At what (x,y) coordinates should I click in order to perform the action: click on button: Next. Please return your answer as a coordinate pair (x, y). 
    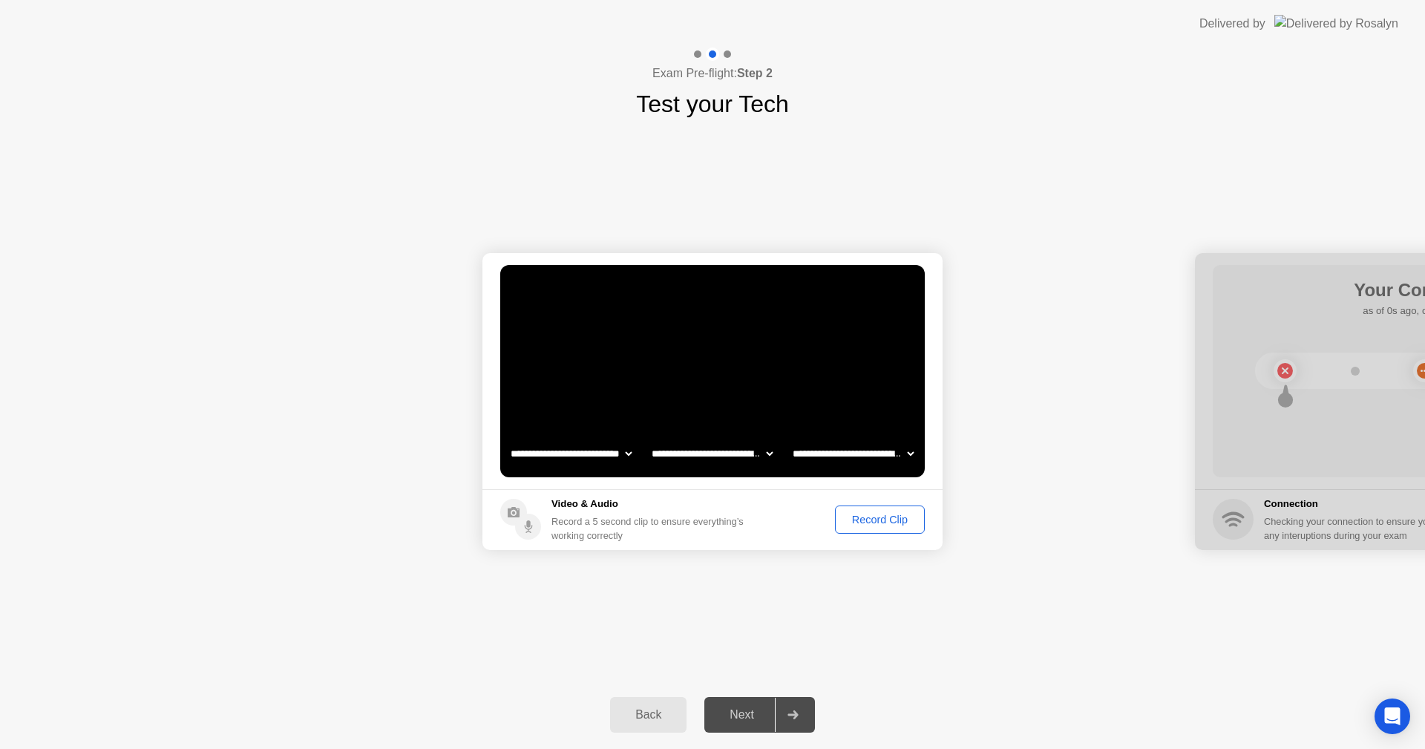
    Looking at the image, I should click on (760, 715).